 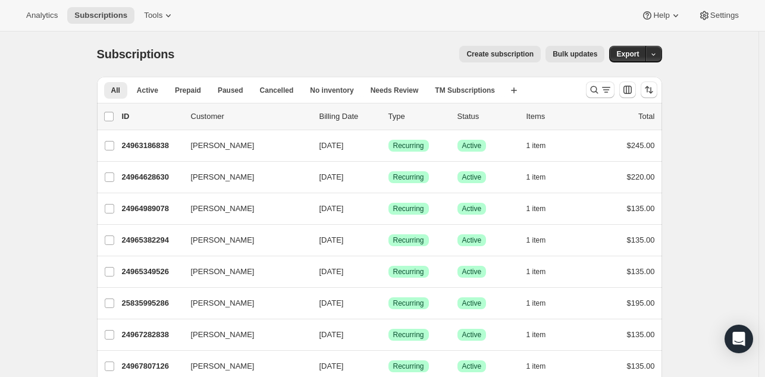 What do you see at coordinates (646, 117) in the screenshot?
I see `p: Total` at bounding box center [646, 117].